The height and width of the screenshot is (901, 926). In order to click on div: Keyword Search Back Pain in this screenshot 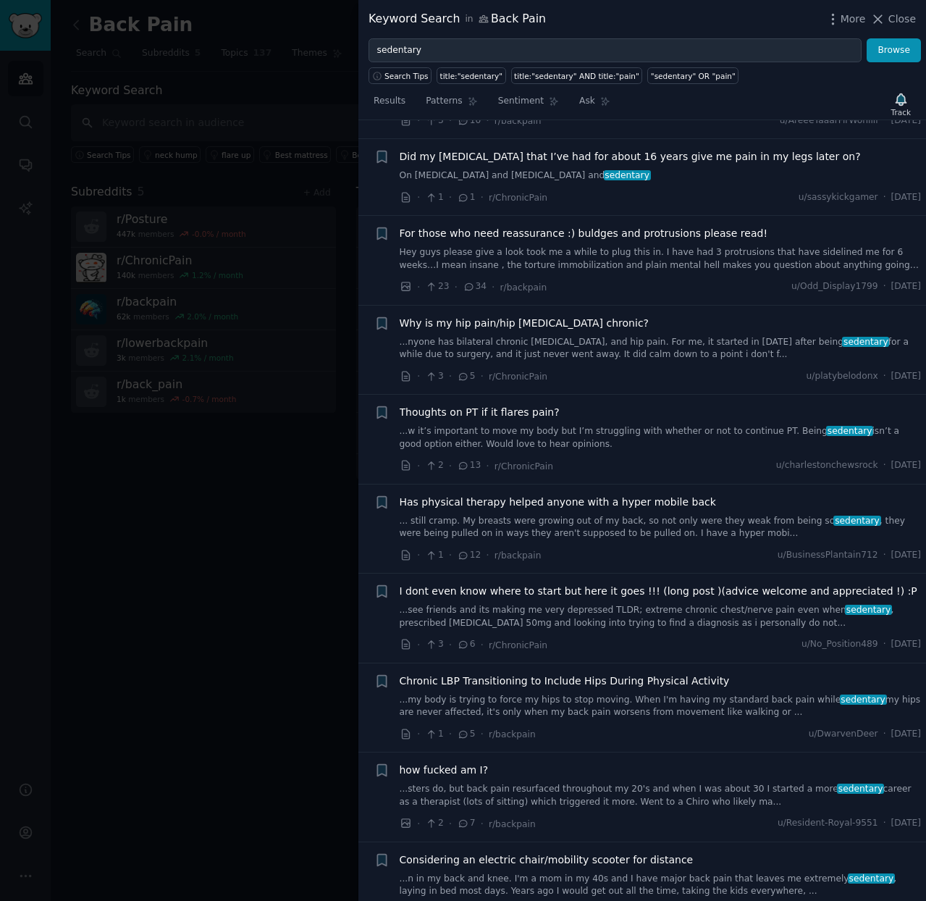, I will do `click(457, 19)`.